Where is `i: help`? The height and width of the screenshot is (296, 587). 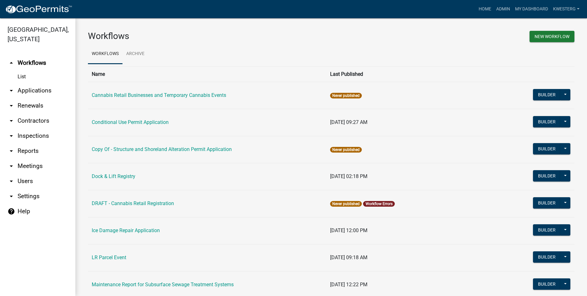 i: help is located at coordinates (11, 211).